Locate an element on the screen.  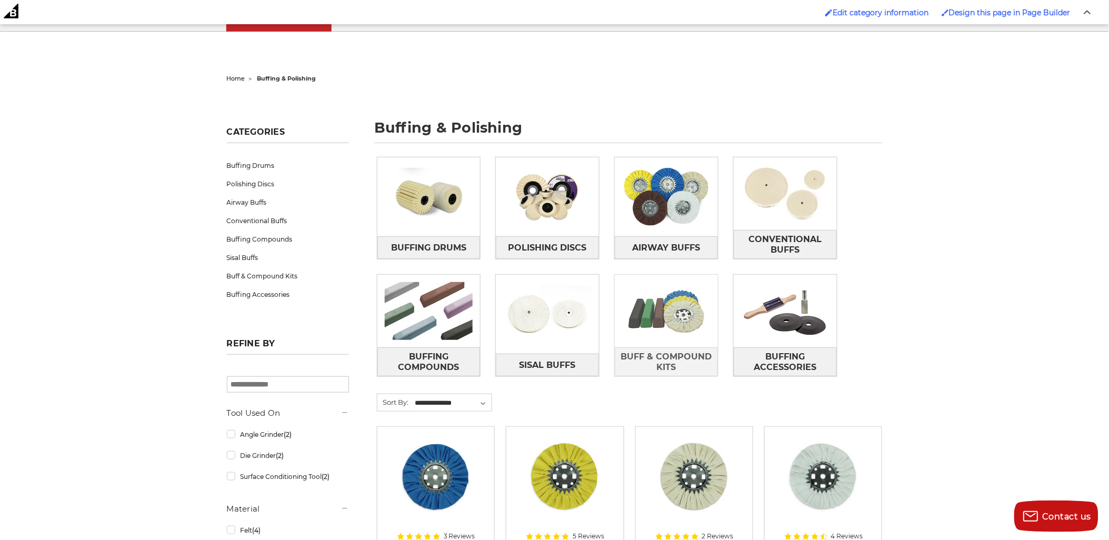
span: Contact us is located at coordinates (1066, 516).